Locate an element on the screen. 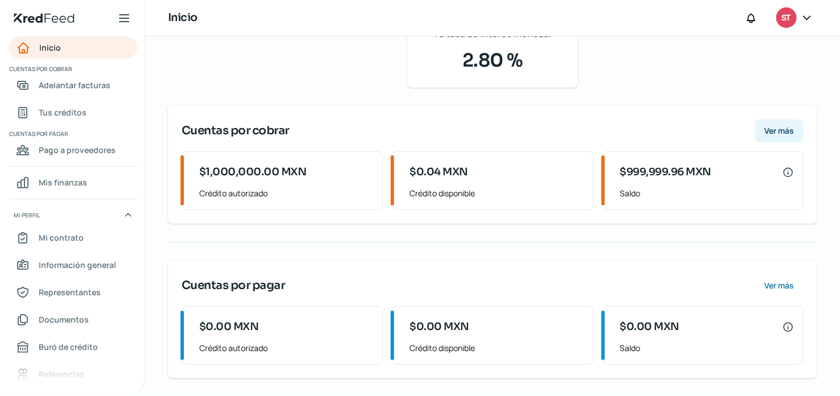  a: Información general is located at coordinates (73, 265).